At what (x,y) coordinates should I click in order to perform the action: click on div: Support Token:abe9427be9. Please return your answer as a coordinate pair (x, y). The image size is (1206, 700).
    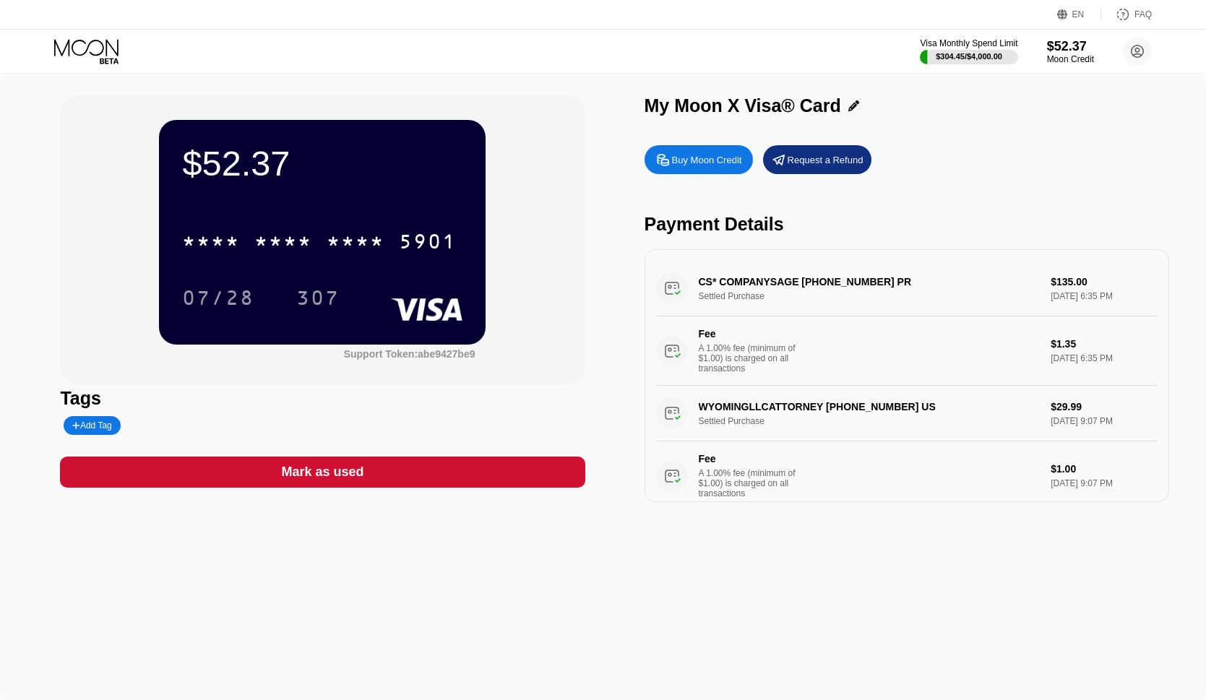
    Looking at the image, I should click on (410, 354).